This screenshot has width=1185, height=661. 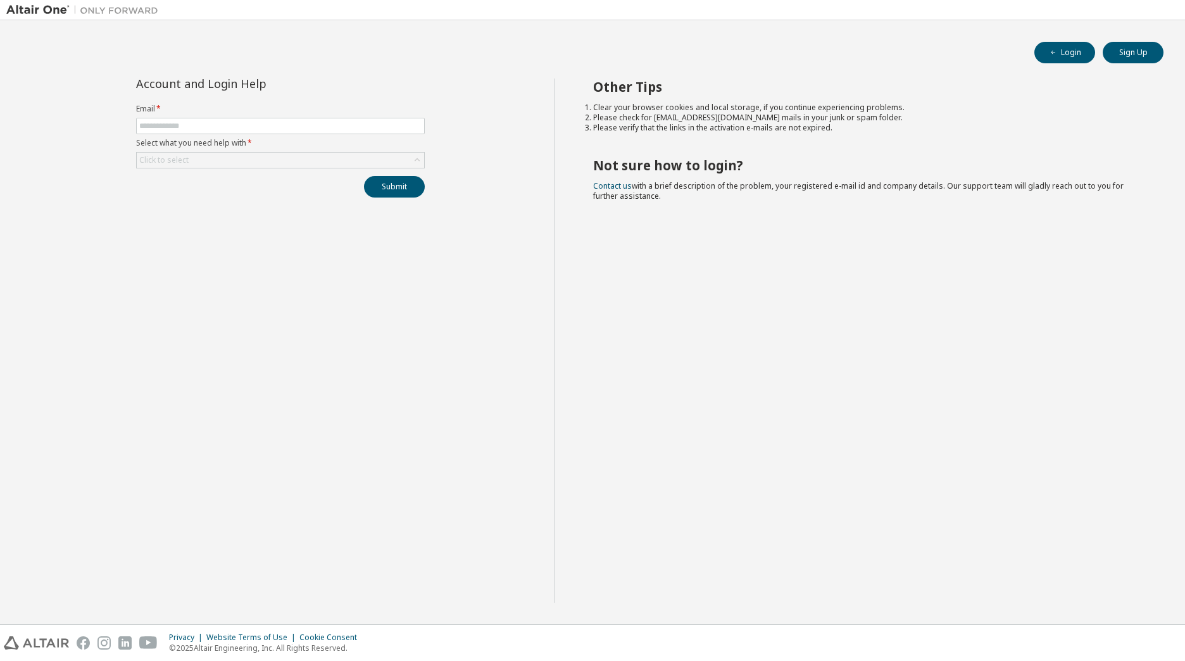 I want to click on button: Login, so click(x=1065, y=53).